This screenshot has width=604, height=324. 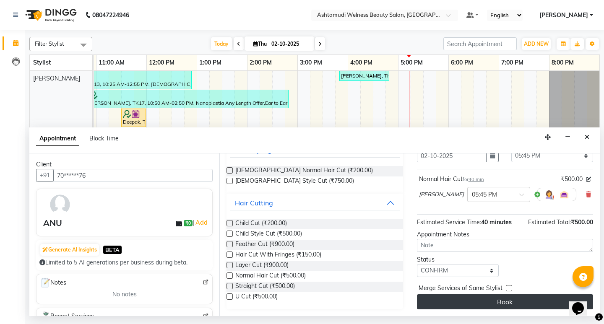 What do you see at coordinates (188, 223) in the screenshot?
I see `span: ₹0` at bounding box center [188, 223].